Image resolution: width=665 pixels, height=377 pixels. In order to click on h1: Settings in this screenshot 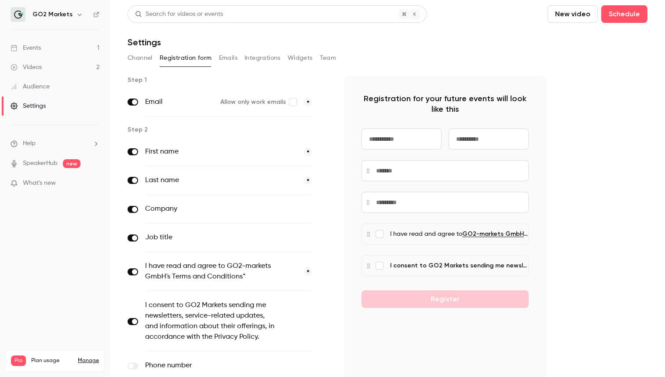, I will do `click(144, 42)`.